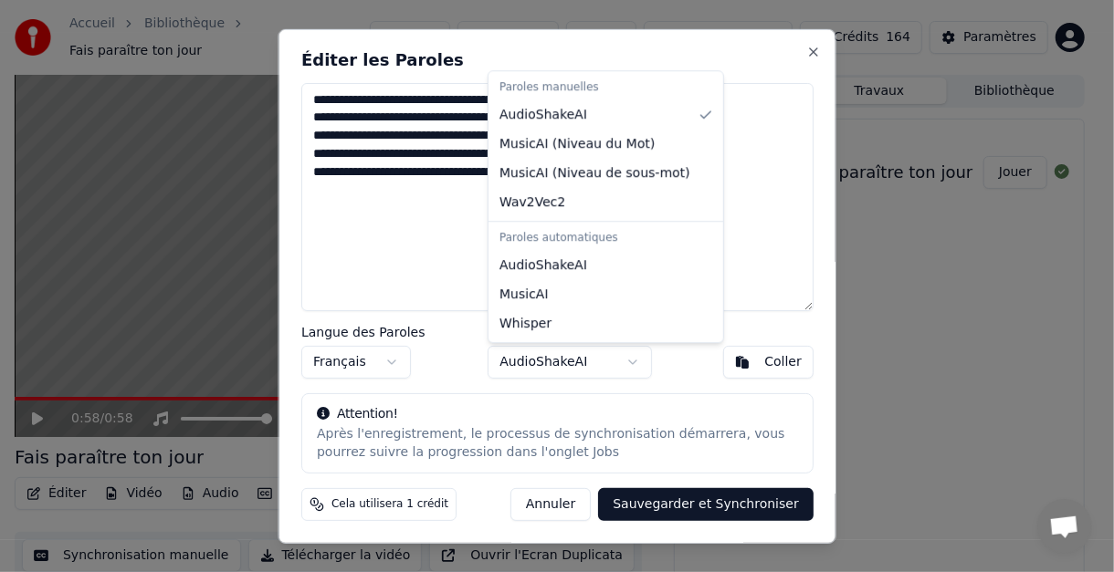 The image size is (1114, 572). I want to click on span: Whisper, so click(525, 324).